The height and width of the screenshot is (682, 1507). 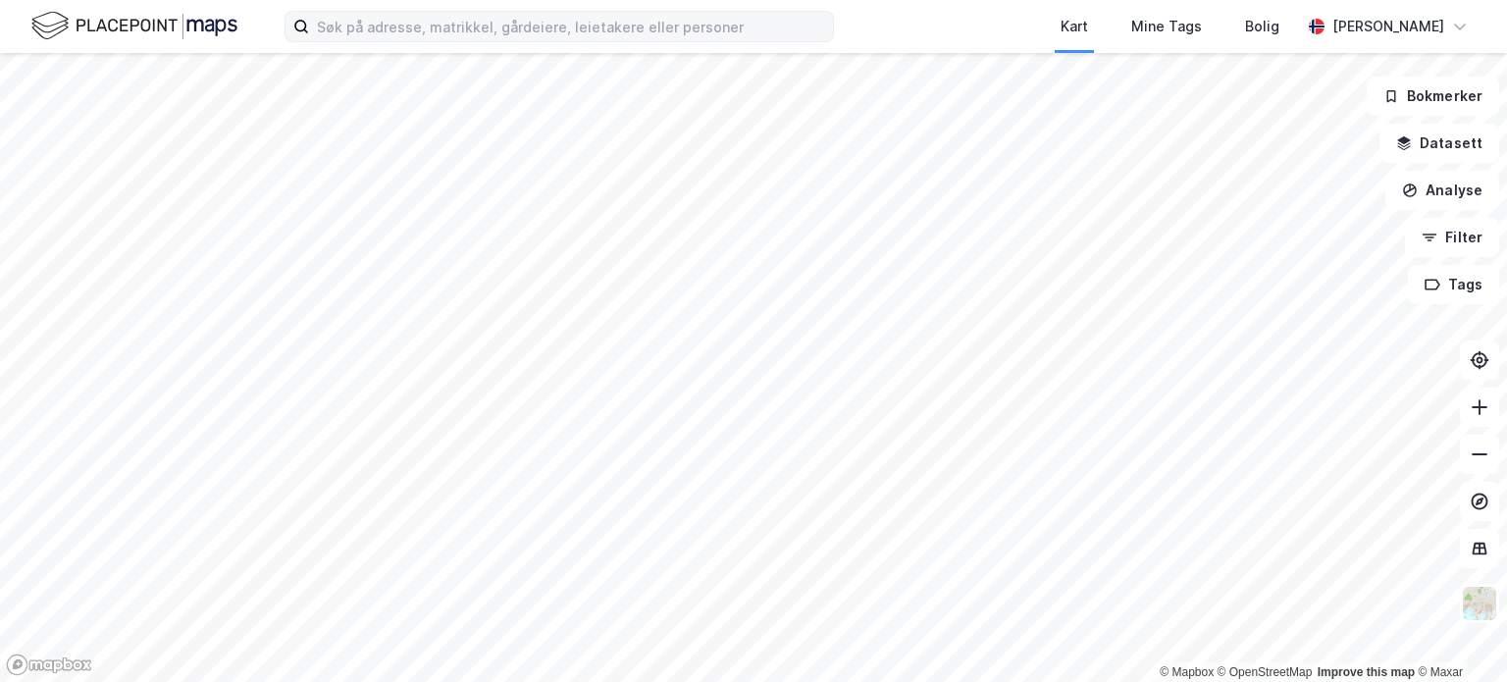 I want to click on div: Chat Widget, so click(x=1458, y=635).